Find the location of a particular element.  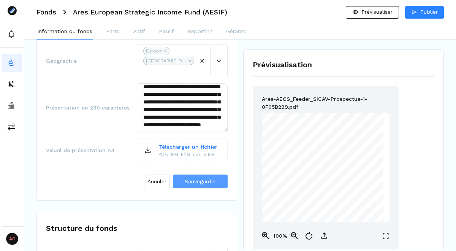

h1: Structure du fonds is located at coordinates (81, 228).